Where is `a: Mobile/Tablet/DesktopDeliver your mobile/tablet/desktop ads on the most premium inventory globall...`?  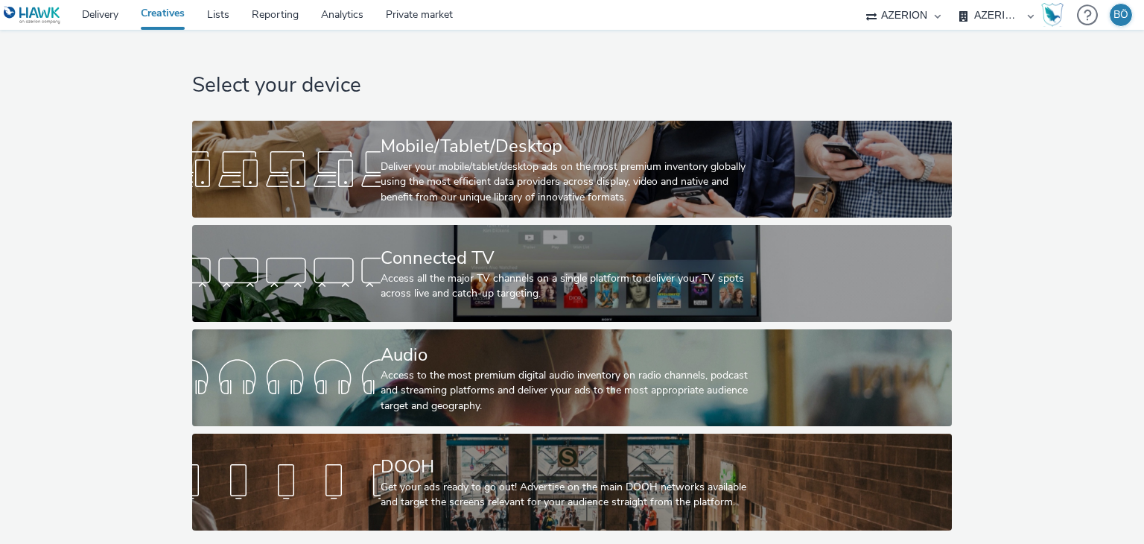 a: Mobile/Tablet/DesktopDeliver your mobile/tablet/desktop ads on the most premium inventory globall... is located at coordinates (571, 169).